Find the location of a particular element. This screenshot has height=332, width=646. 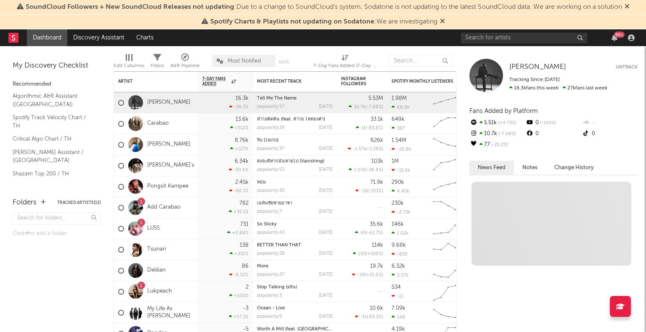

div: 534 is located at coordinates (396, 287).